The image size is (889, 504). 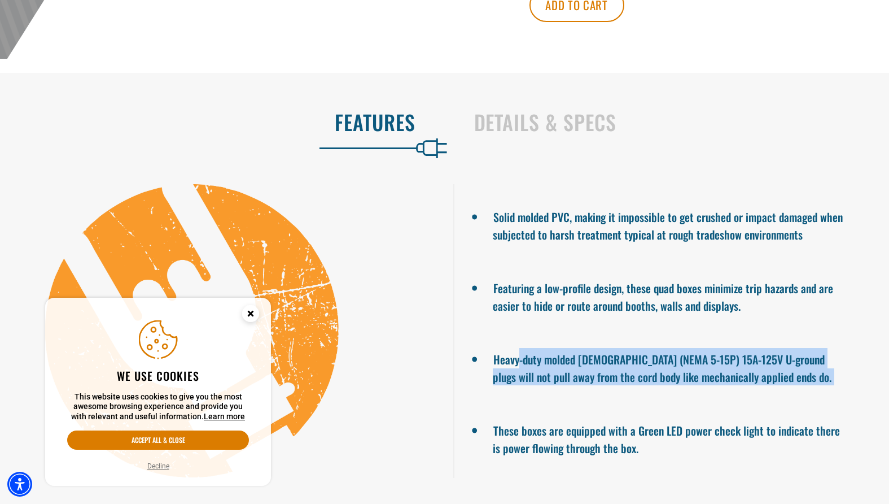 I want to click on aside: Cookie Consent, so click(x=158, y=392).